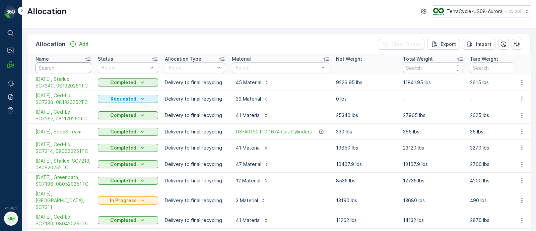  What do you see at coordinates (366, 200) in the screenshot?
I see `p: 13190 lbs` at bounding box center [366, 200].